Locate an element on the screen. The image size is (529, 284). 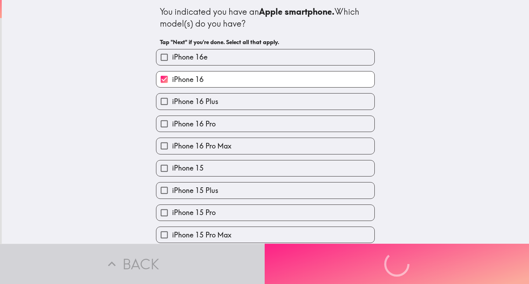
button: iPhone 16 Plus is located at coordinates (265, 101).